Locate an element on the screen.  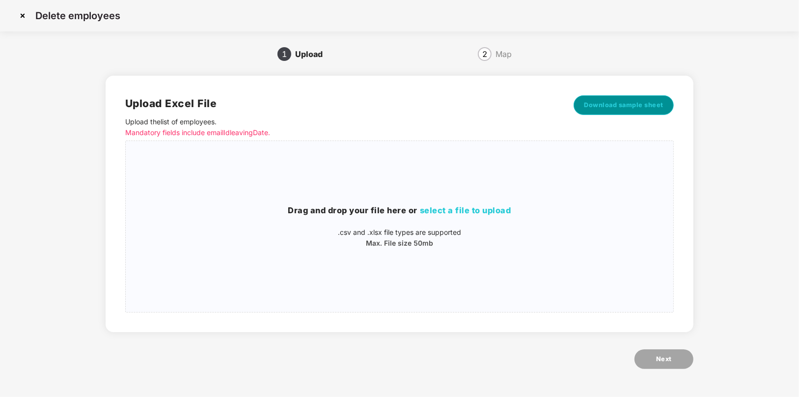
h2: Upload Excel File is located at coordinates (342, 103).